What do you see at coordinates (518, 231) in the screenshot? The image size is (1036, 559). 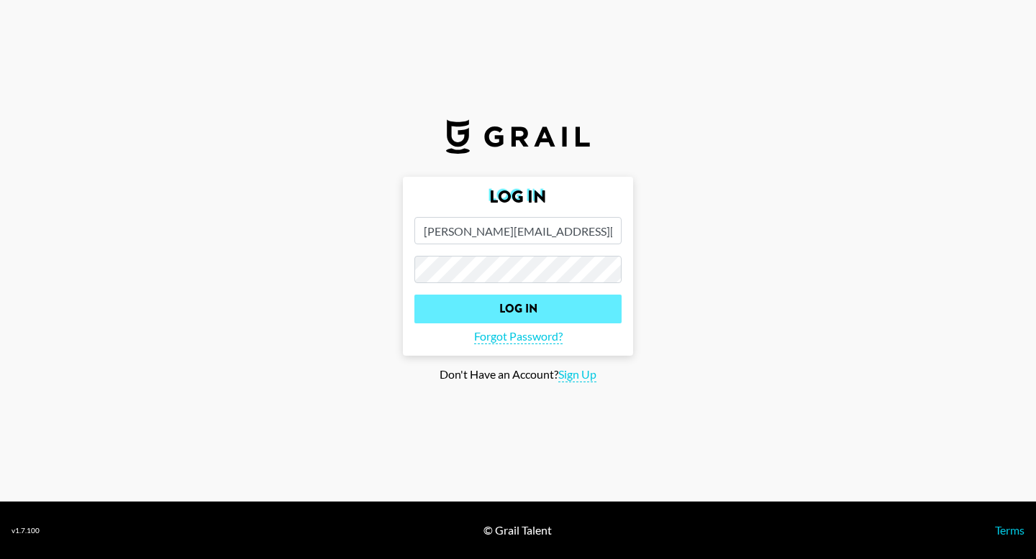 I see `input: Email` at bounding box center [518, 231].